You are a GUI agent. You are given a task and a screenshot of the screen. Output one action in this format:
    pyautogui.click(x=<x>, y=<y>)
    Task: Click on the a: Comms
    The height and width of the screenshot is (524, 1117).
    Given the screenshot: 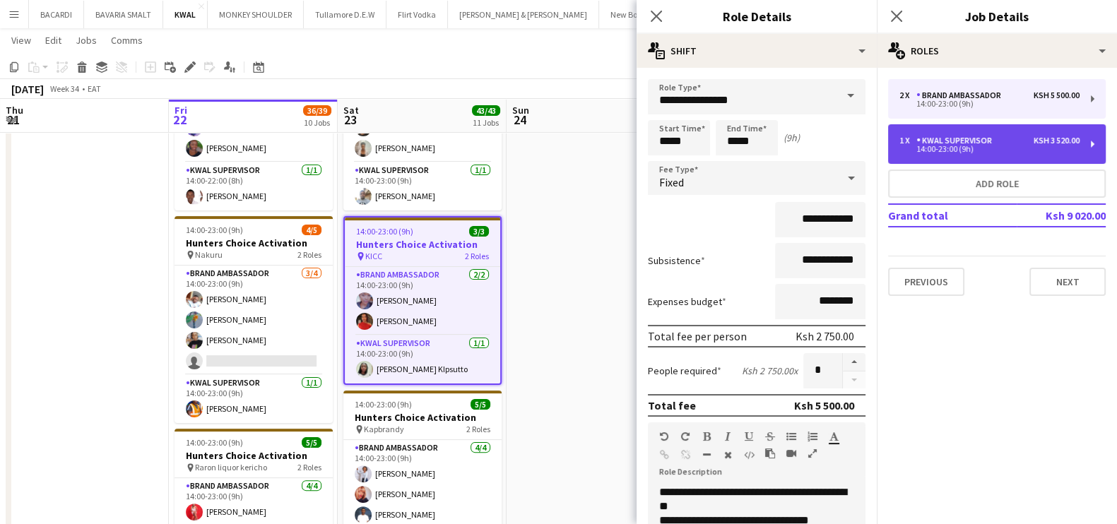 What is the action you would take?
    pyautogui.click(x=126, y=40)
    